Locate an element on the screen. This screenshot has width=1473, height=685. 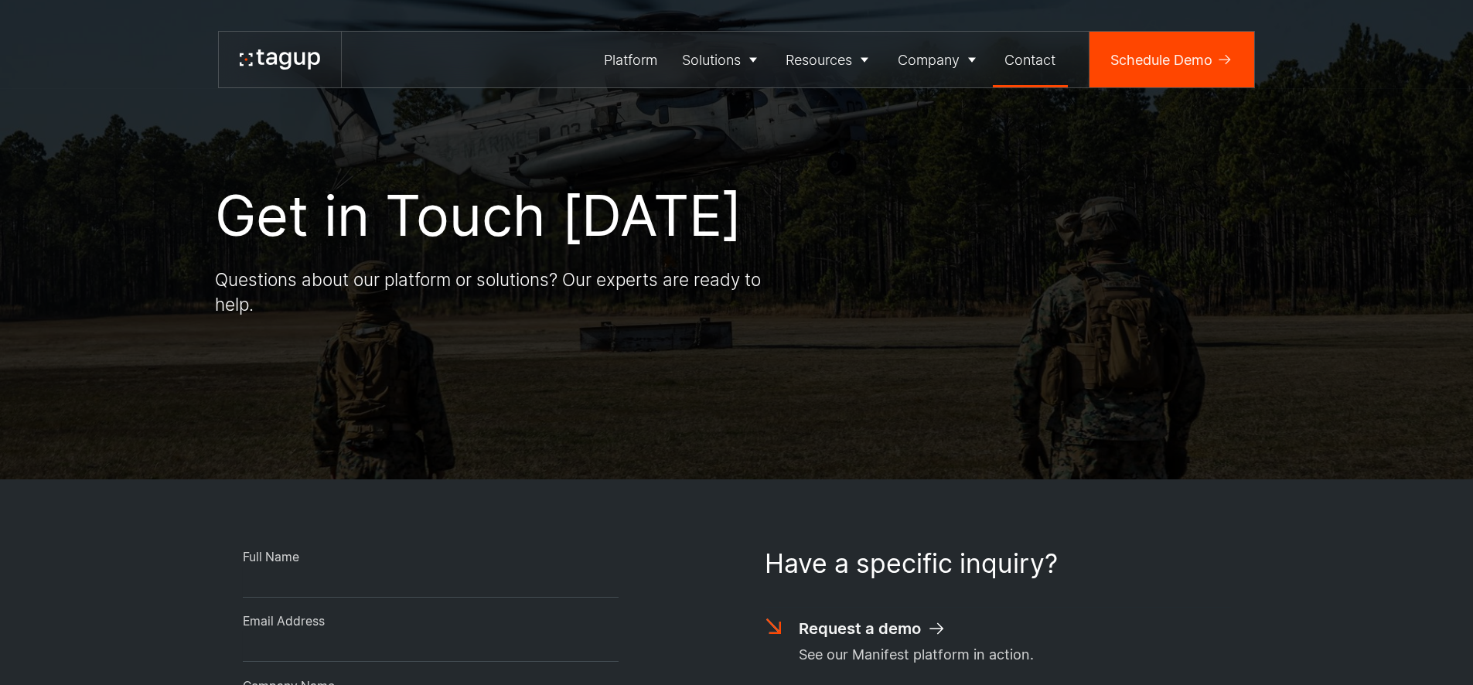
div: Request a demo is located at coordinates (860, 628).